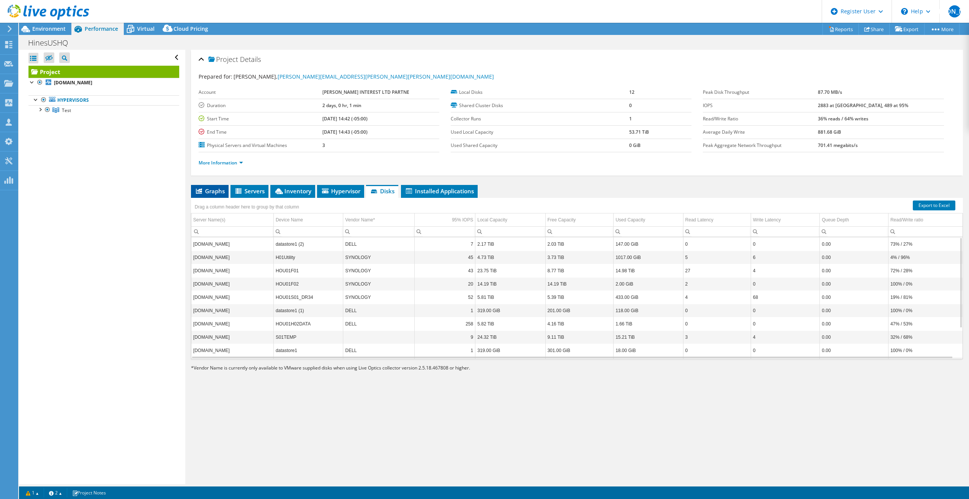 The width and height of the screenshot is (969, 499). Describe the element at coordinates (760, 92) in the screenshot. I see `label: Peak Disk Throughput` at that location.